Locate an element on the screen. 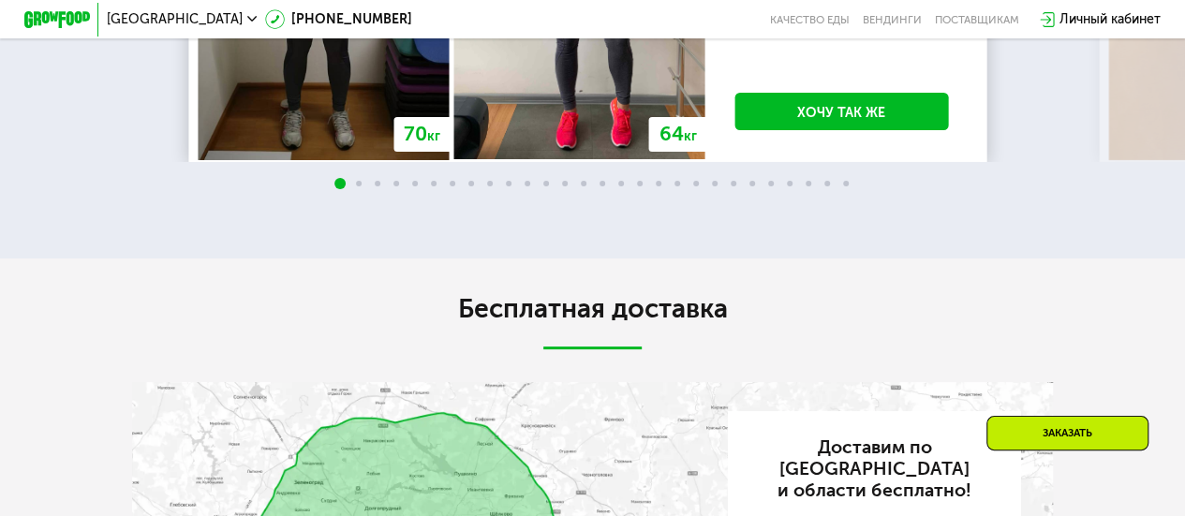 This screenshot has height=516, width=1185. h2: Бесплатная доставка is located at coordinates (593, 308).